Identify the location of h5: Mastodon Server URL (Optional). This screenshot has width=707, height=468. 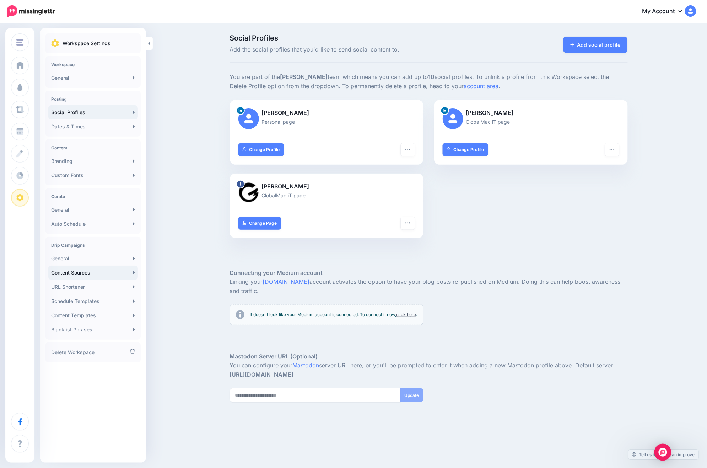
(429, 356).